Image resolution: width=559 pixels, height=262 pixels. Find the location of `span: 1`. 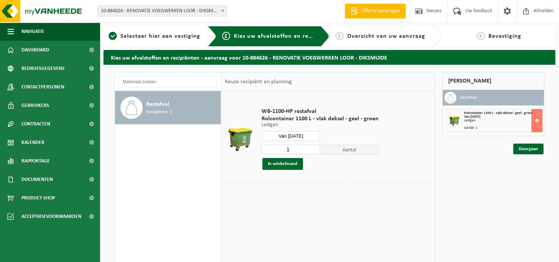

span: 1 is located at coordinates (113, 36).